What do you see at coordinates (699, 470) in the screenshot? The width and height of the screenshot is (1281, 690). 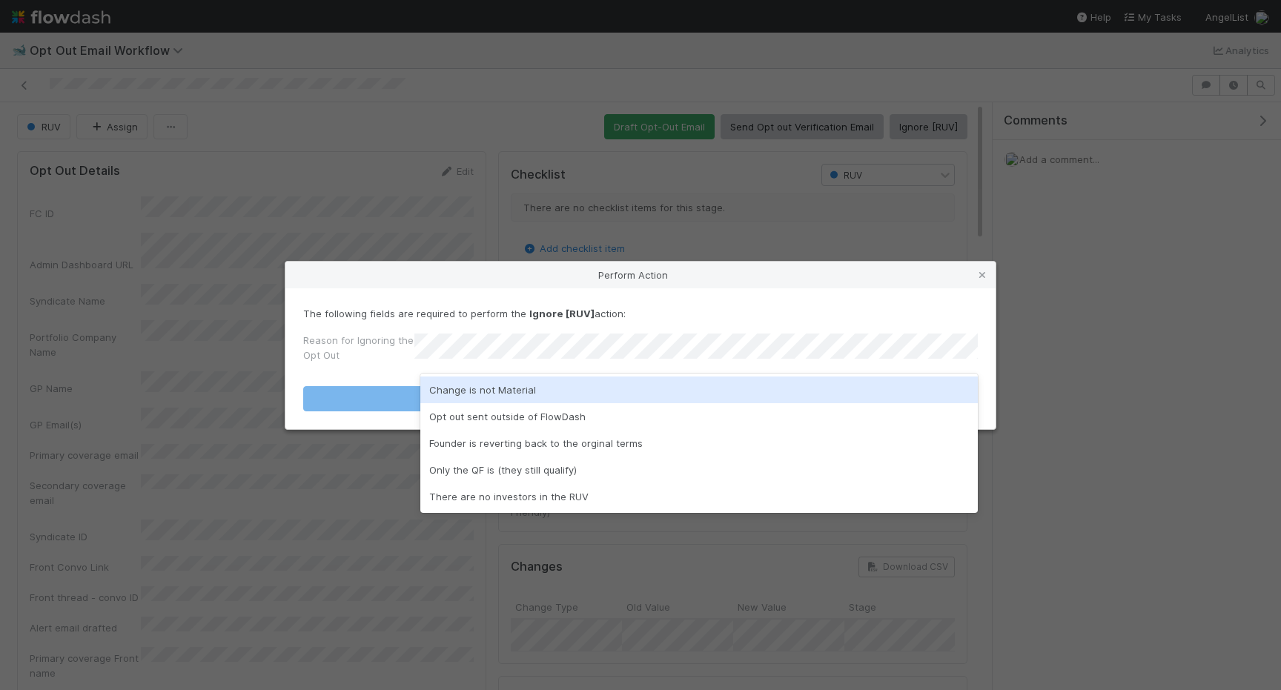 I see `div: Only the QF is (they still qualify)` at bounding box center [699, 470].